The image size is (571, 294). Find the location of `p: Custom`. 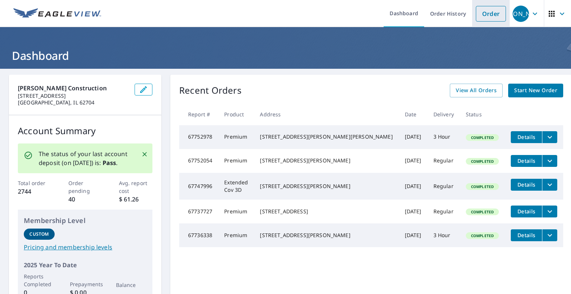

p: Custom is located at coordinates (39, 234).